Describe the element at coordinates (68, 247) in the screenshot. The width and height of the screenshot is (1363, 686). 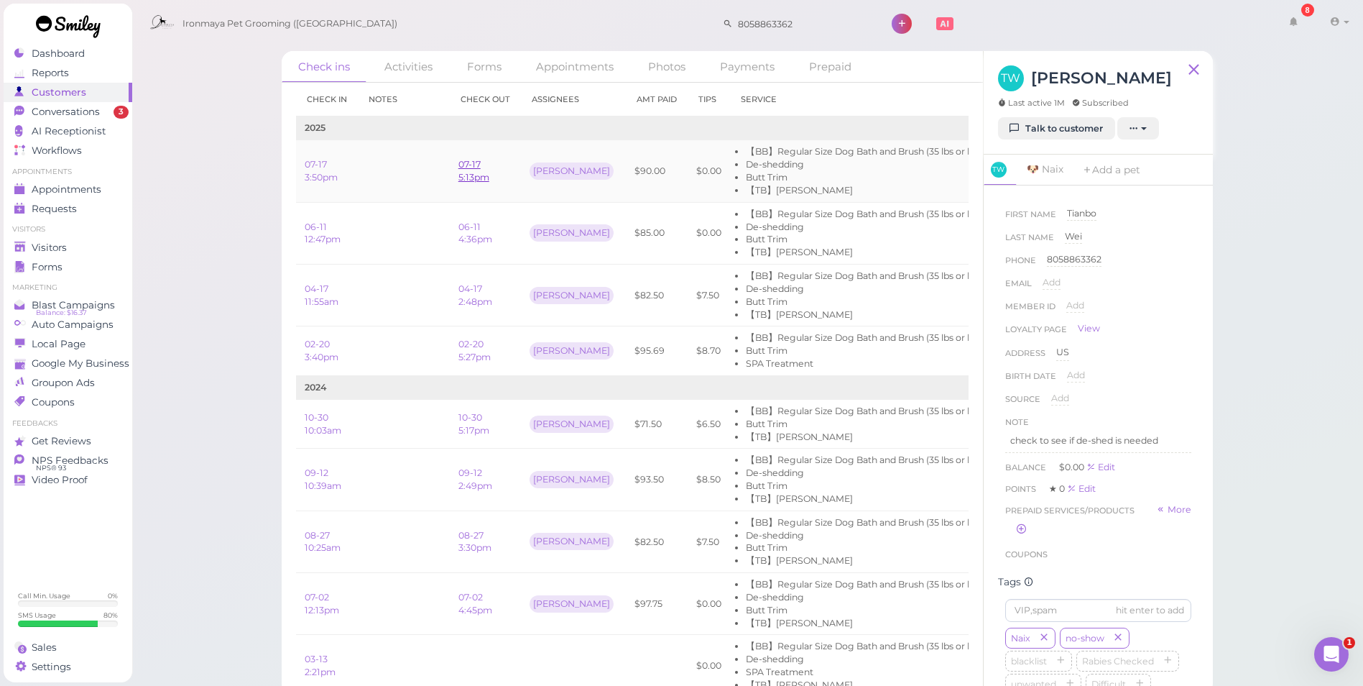
I see `a: Visitors` at that location.